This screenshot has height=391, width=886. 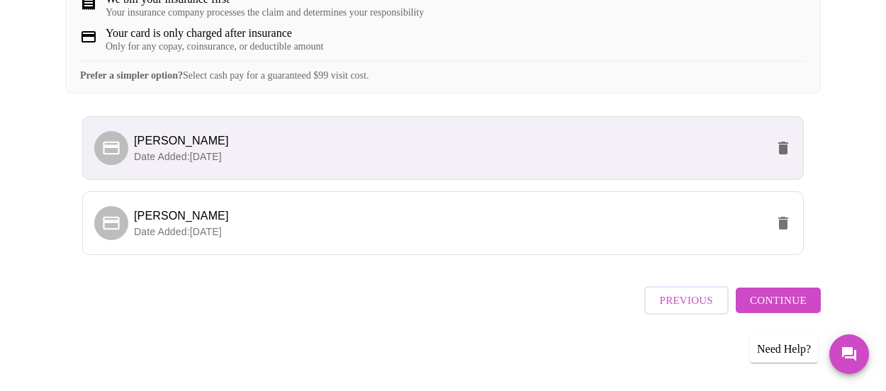 What do you see at coordinates (778, 301) in the screenshot?
I see `button: Continue` at bounding box center [778, 301].